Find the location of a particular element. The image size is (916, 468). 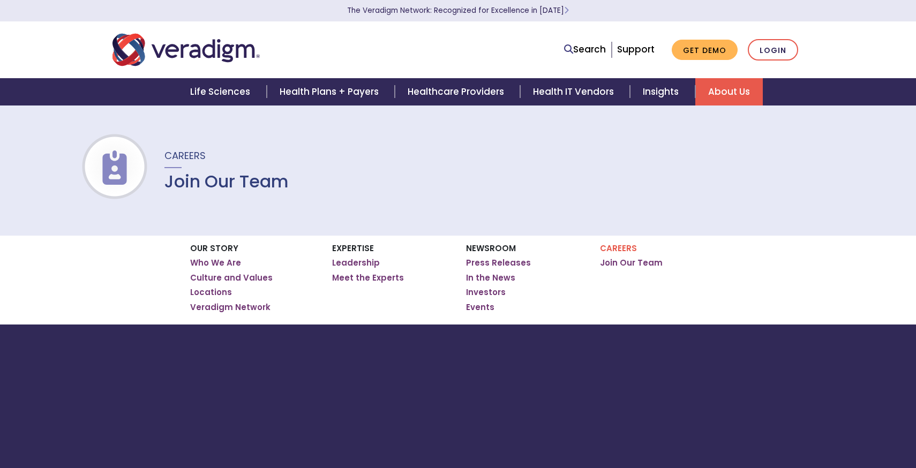

span: Careers is located at coordinates (185, 155).